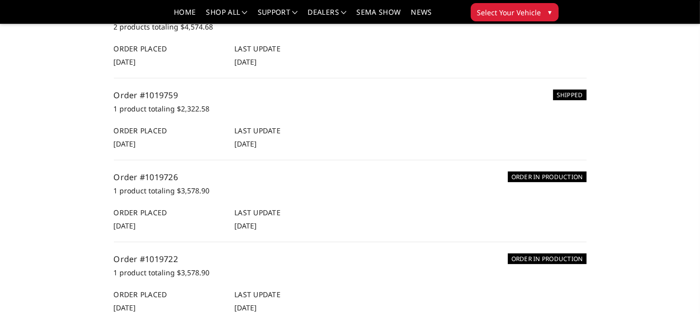  I want to click on a: SEMA Show, so click(378, 16).